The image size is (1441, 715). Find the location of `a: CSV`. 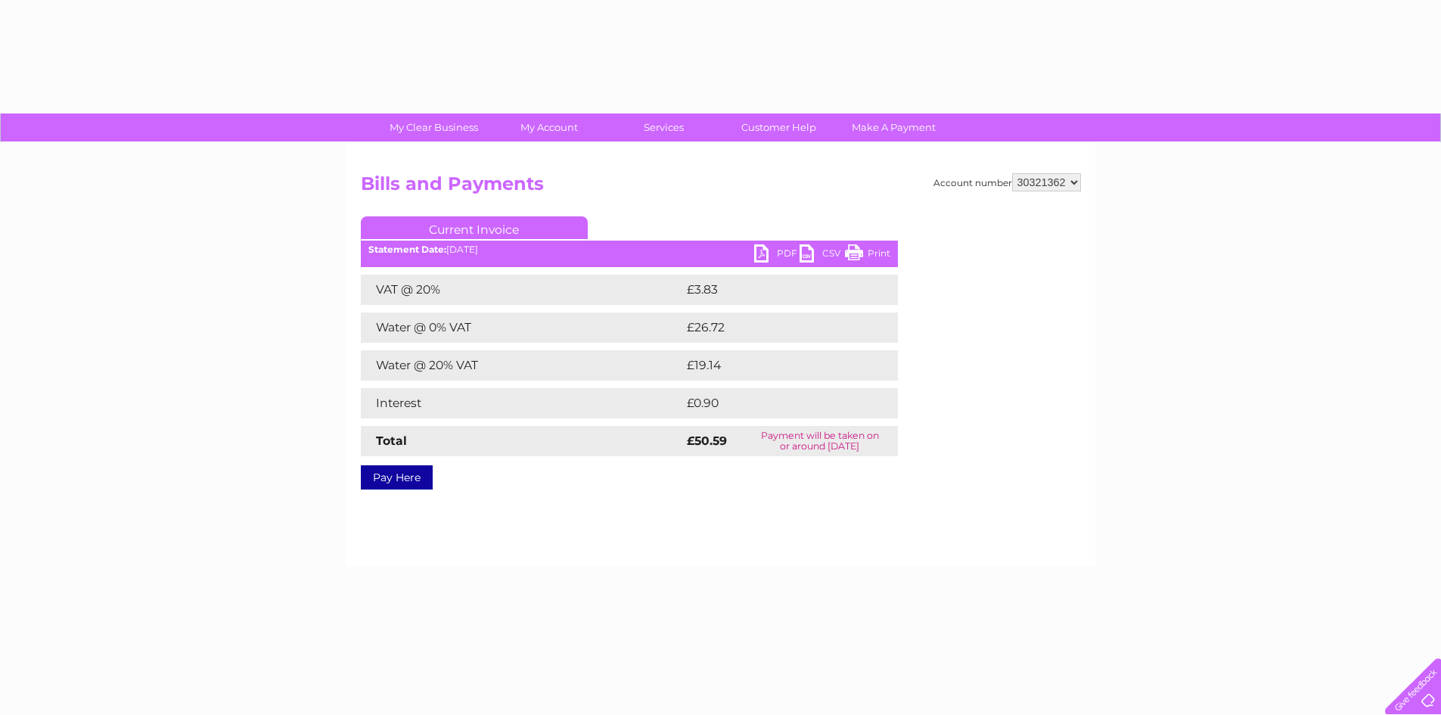

a: CSV is located at coordinates (822, 255).